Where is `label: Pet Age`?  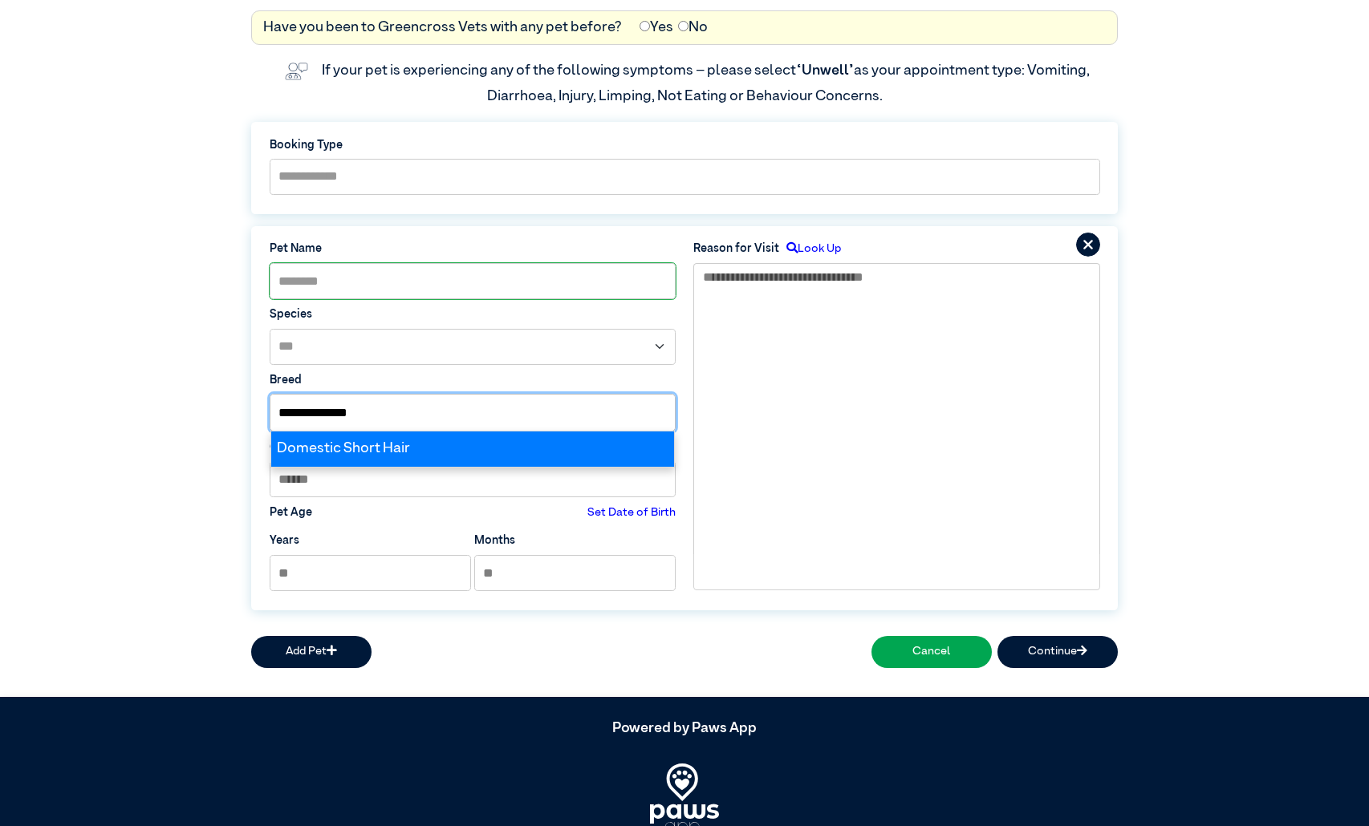 label: Pet Age is located at coordinates (290, 513).